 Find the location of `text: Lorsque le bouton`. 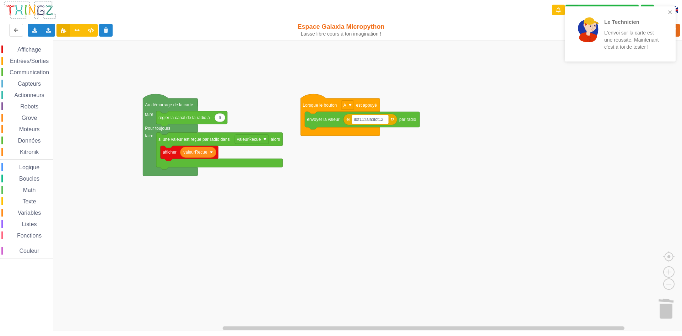

text: Lorsque le bouton is located at coordinates (320, 105).